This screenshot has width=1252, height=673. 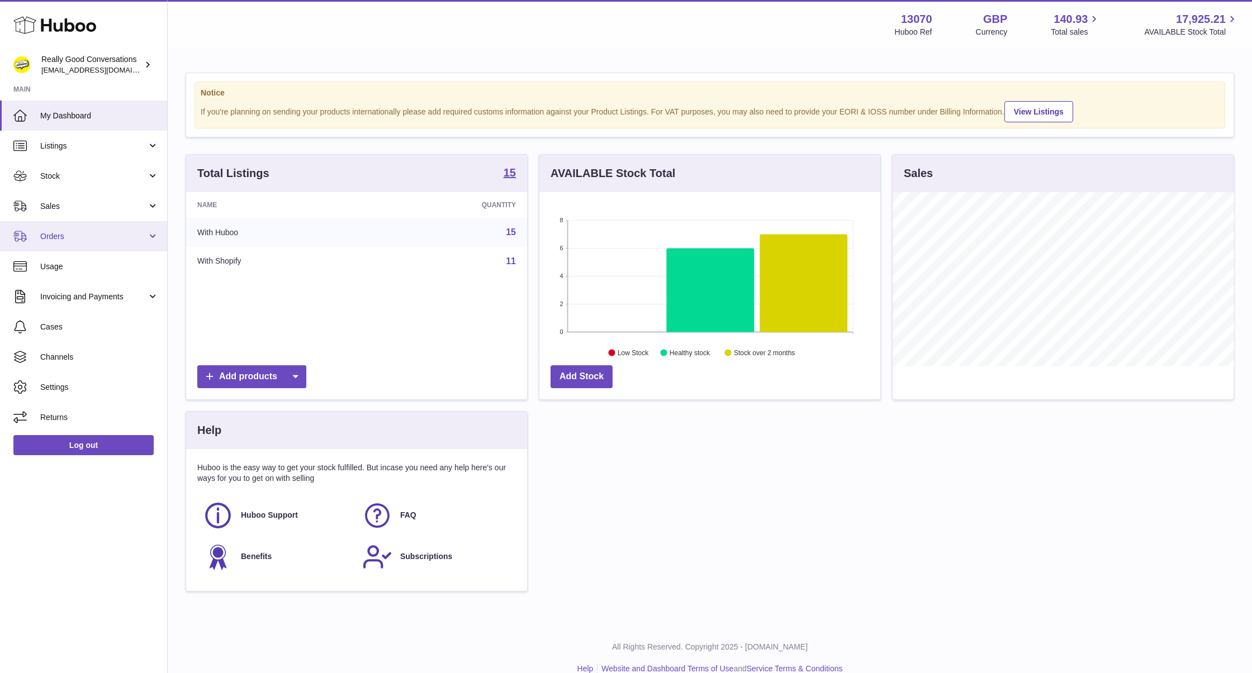 I want to click on span: Total sales, so click(x=1075, y=32).